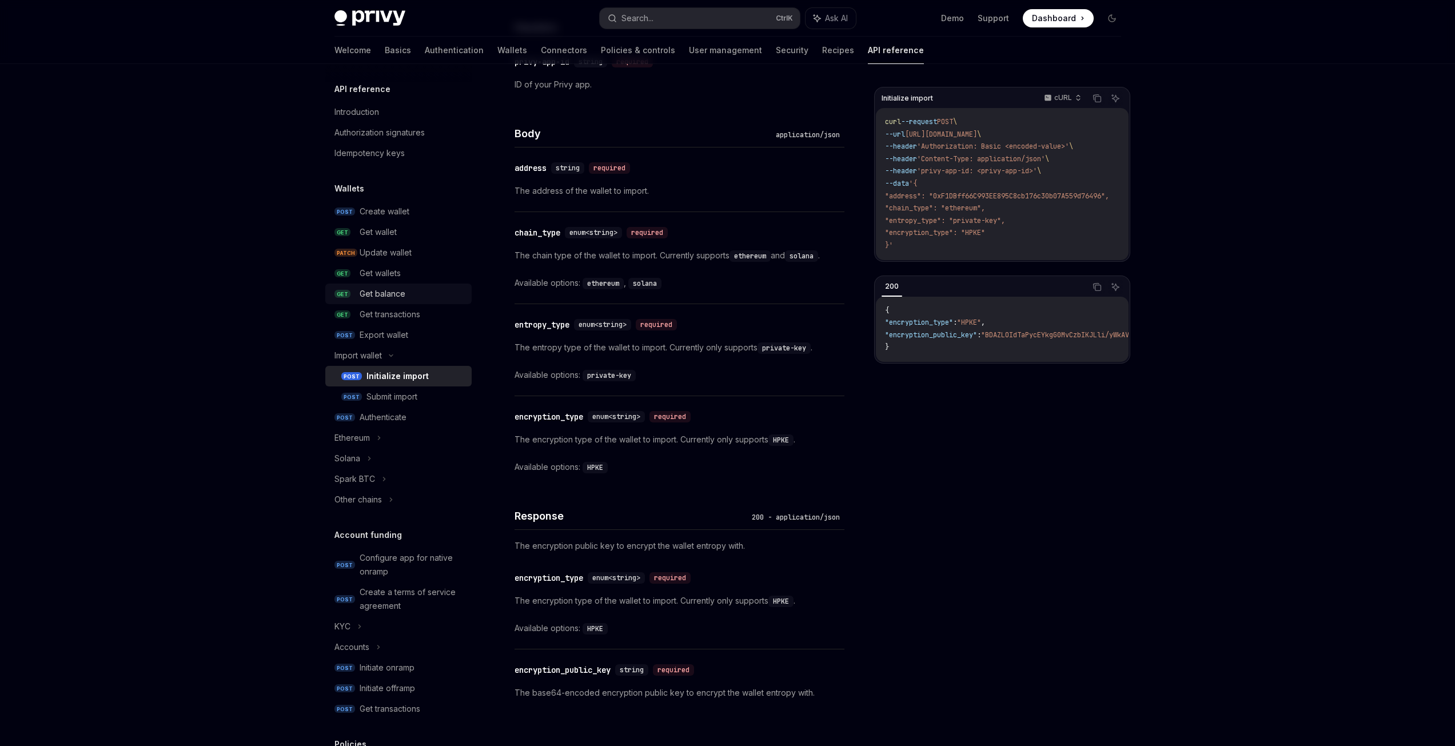 This screenshot has height=746, width=1455. I want to click on div: Idempotency keys, so click(369, 153).